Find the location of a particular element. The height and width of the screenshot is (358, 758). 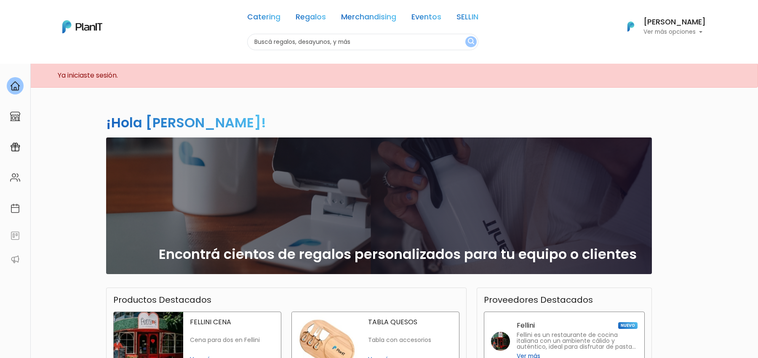

a: Eventos is located at coordinates (426, 19).